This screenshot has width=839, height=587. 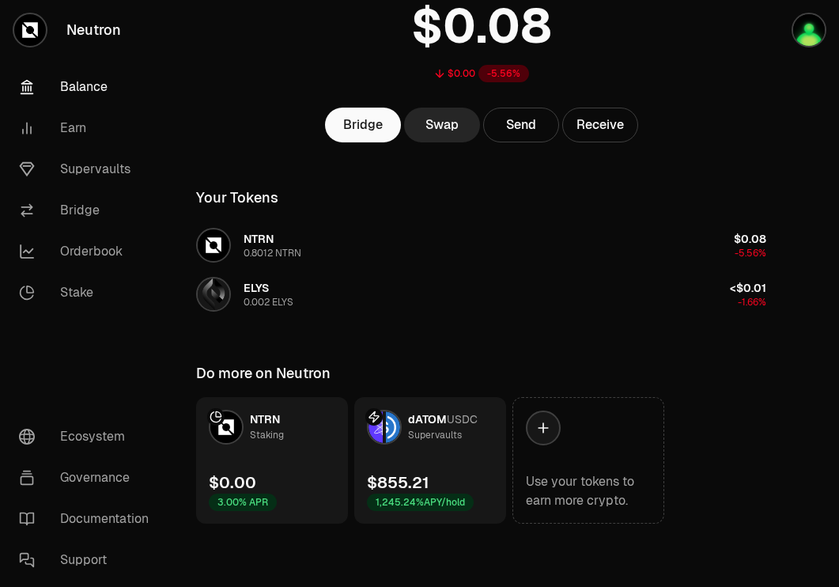 I want to click on a: Swap, so click(x=442, y=125).